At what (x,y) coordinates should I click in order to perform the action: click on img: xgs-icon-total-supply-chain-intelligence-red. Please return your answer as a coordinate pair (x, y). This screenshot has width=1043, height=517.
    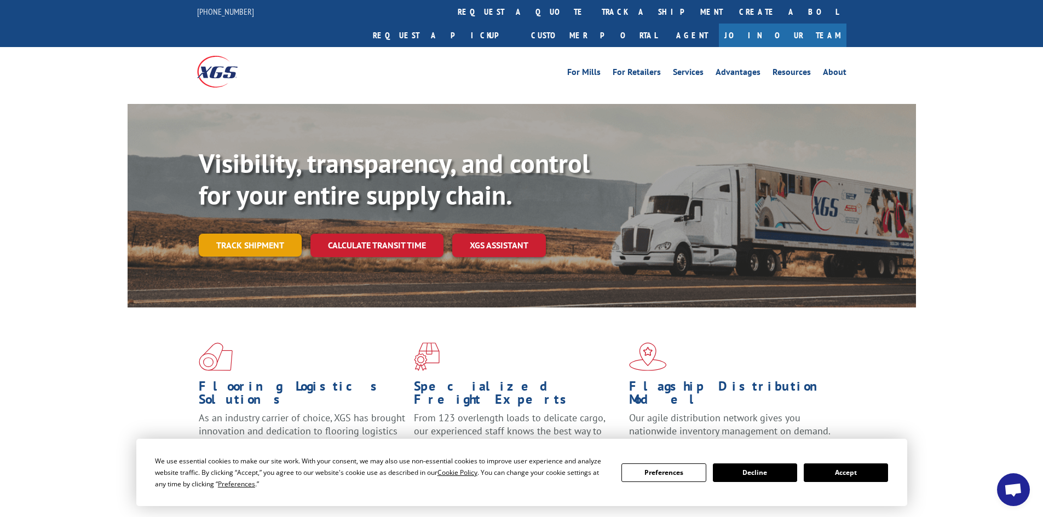
    Looking at the image, I should click on (216, 357).